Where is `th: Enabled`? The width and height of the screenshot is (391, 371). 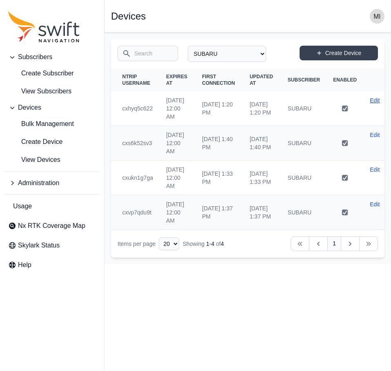
th: Enabled is located at coordinates (345, 80).